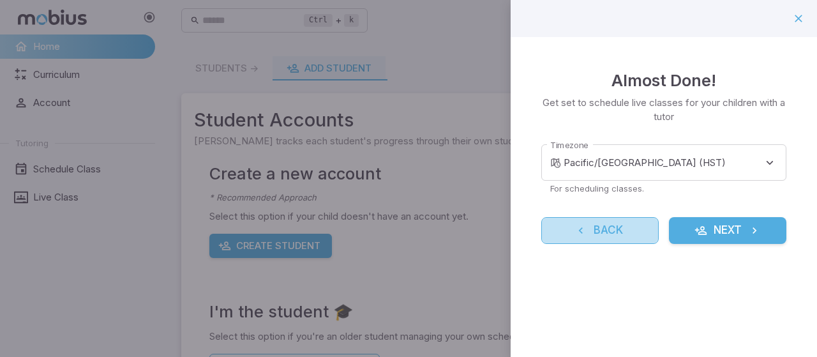 The image size is (817, 357). I want to click on p: For scheduling classes., so click(664, 188).